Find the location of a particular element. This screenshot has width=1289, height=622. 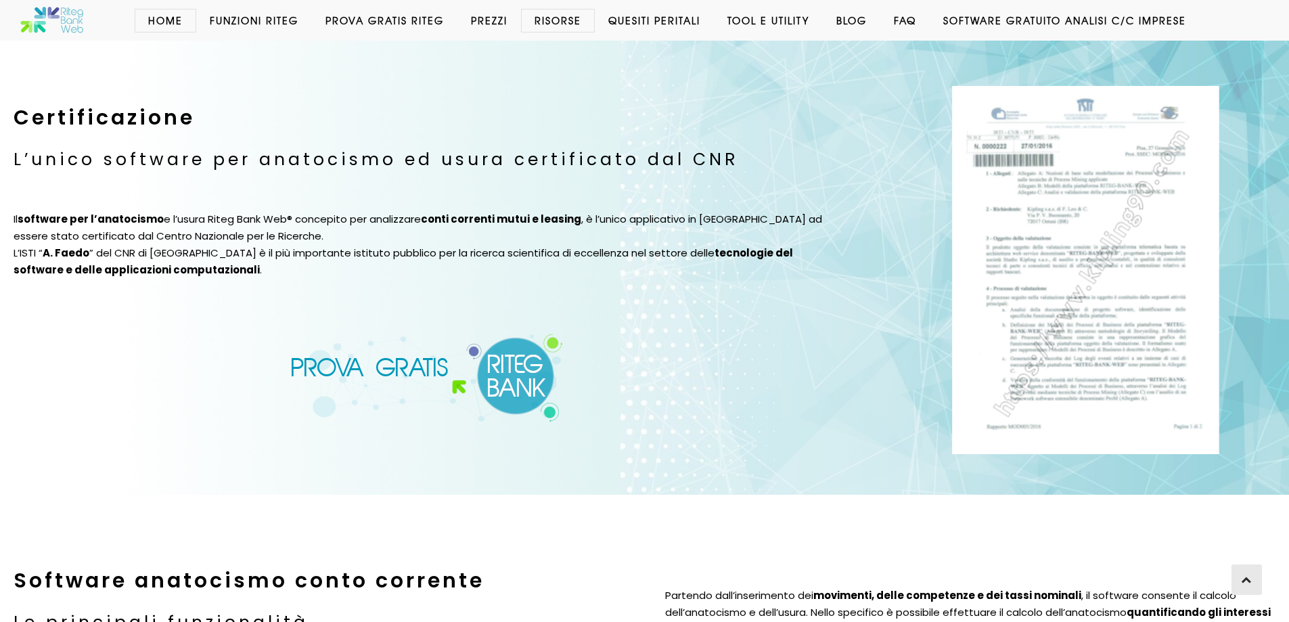

a: Software GRATUITO analisi c/c imprese is located at coordinates (1064, 20).